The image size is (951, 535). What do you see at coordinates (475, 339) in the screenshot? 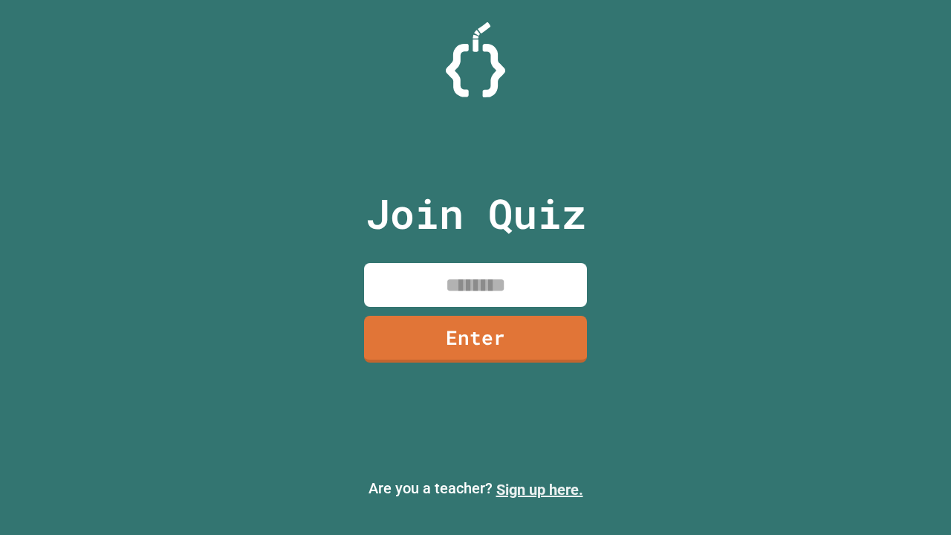
I see `a: Enter` at bounding box center [475, 339].